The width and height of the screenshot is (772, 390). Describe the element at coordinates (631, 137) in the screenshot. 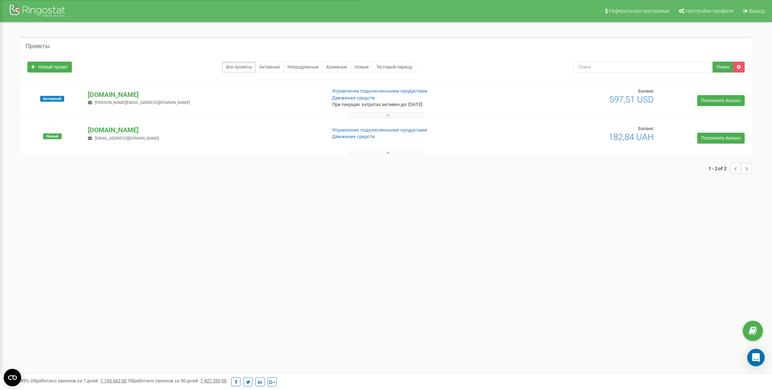

I see `span: 182,84 UAH` at that location.